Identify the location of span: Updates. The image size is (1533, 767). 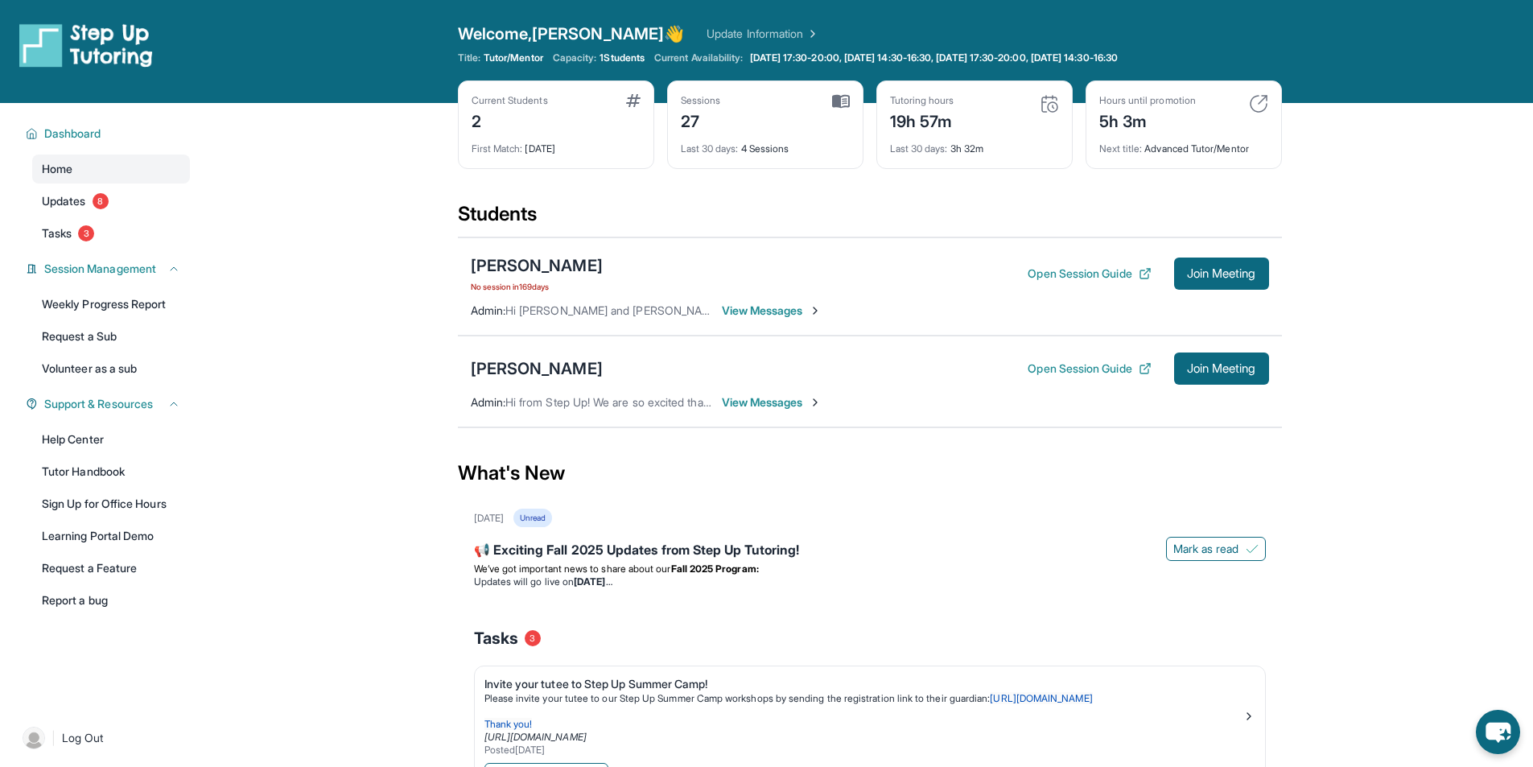
(64, 201).